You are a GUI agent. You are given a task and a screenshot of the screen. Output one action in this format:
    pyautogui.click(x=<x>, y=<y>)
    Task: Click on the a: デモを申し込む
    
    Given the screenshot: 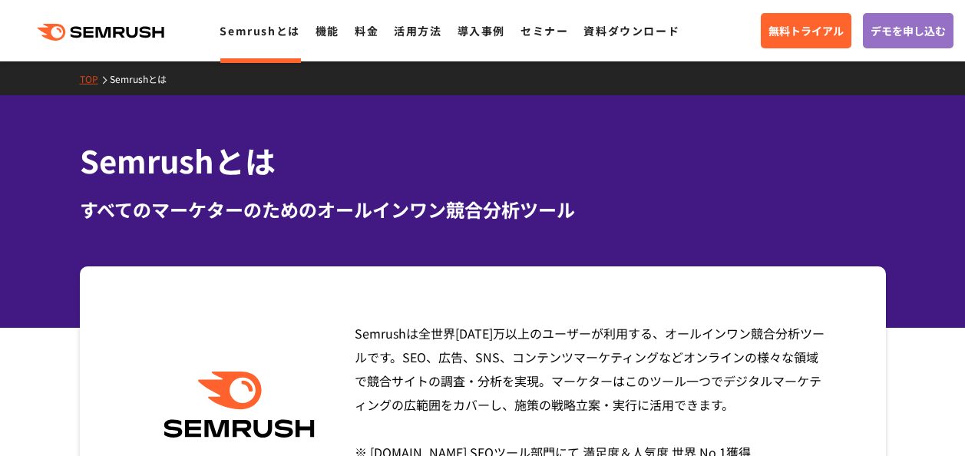 What is the action you would take?
    pyautogui.click(x=908, y=31)
    